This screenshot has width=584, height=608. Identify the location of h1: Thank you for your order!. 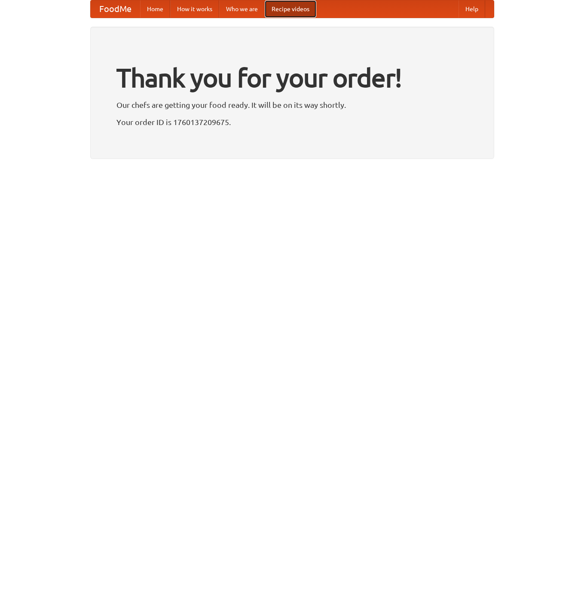
(292, 78).